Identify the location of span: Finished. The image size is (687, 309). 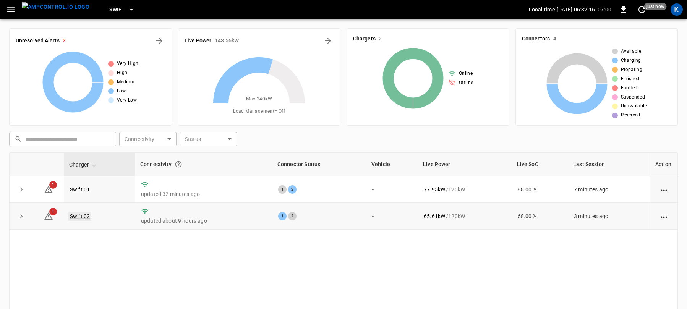
(630, 79).